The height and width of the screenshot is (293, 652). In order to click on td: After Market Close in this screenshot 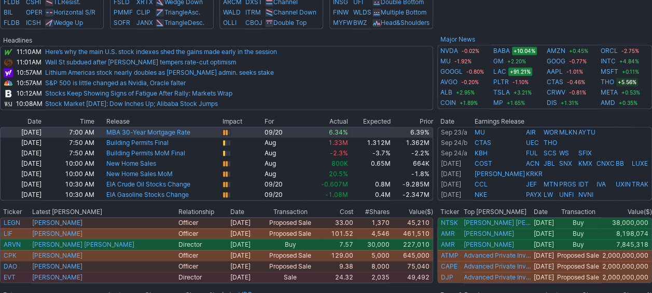, I will do `click(456, 153)`.